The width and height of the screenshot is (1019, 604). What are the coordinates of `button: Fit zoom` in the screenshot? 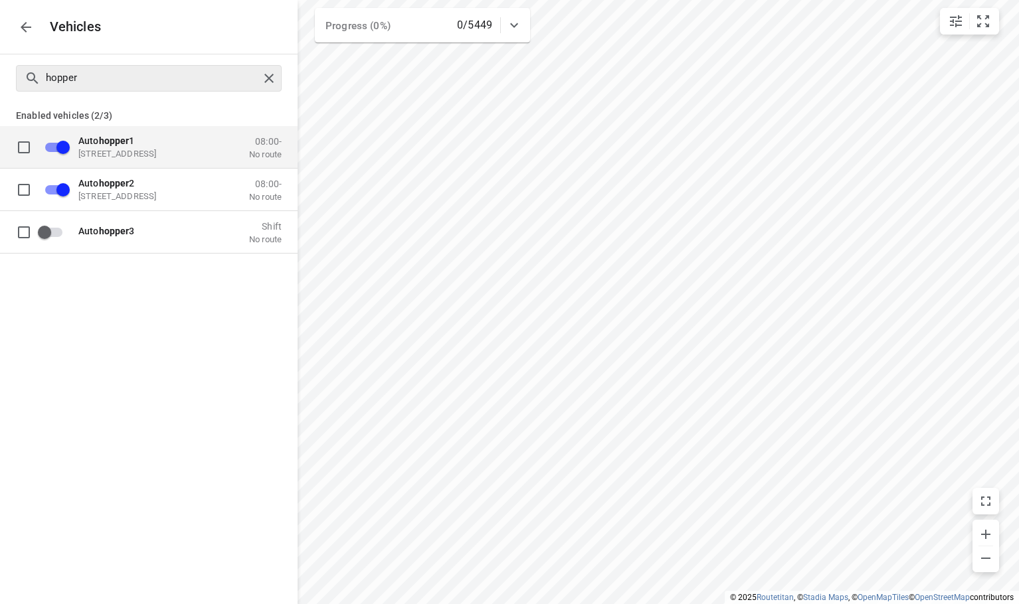 It's located at (983, 21).